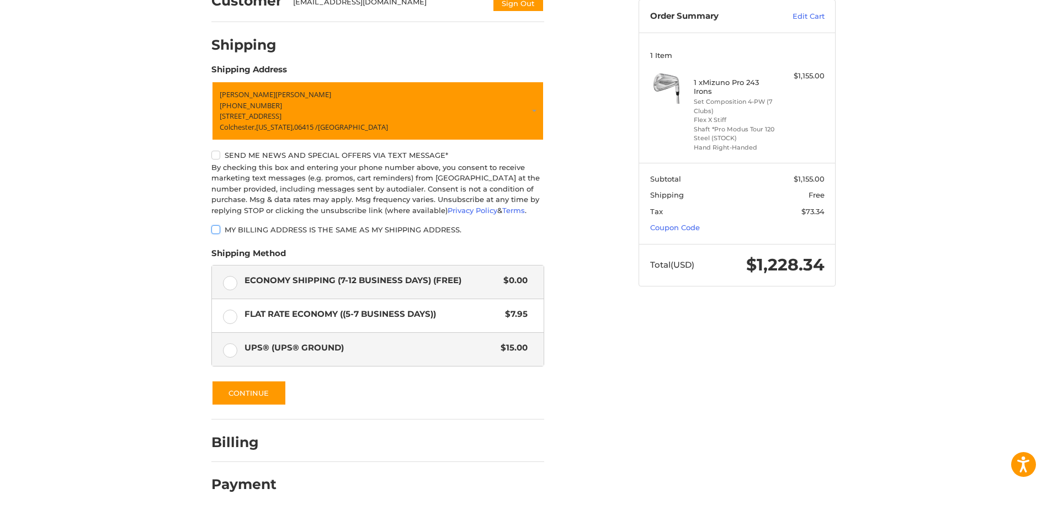 This screenshot has width=1047, height=510. I want to click on span: $0.00, so click(513, 280).